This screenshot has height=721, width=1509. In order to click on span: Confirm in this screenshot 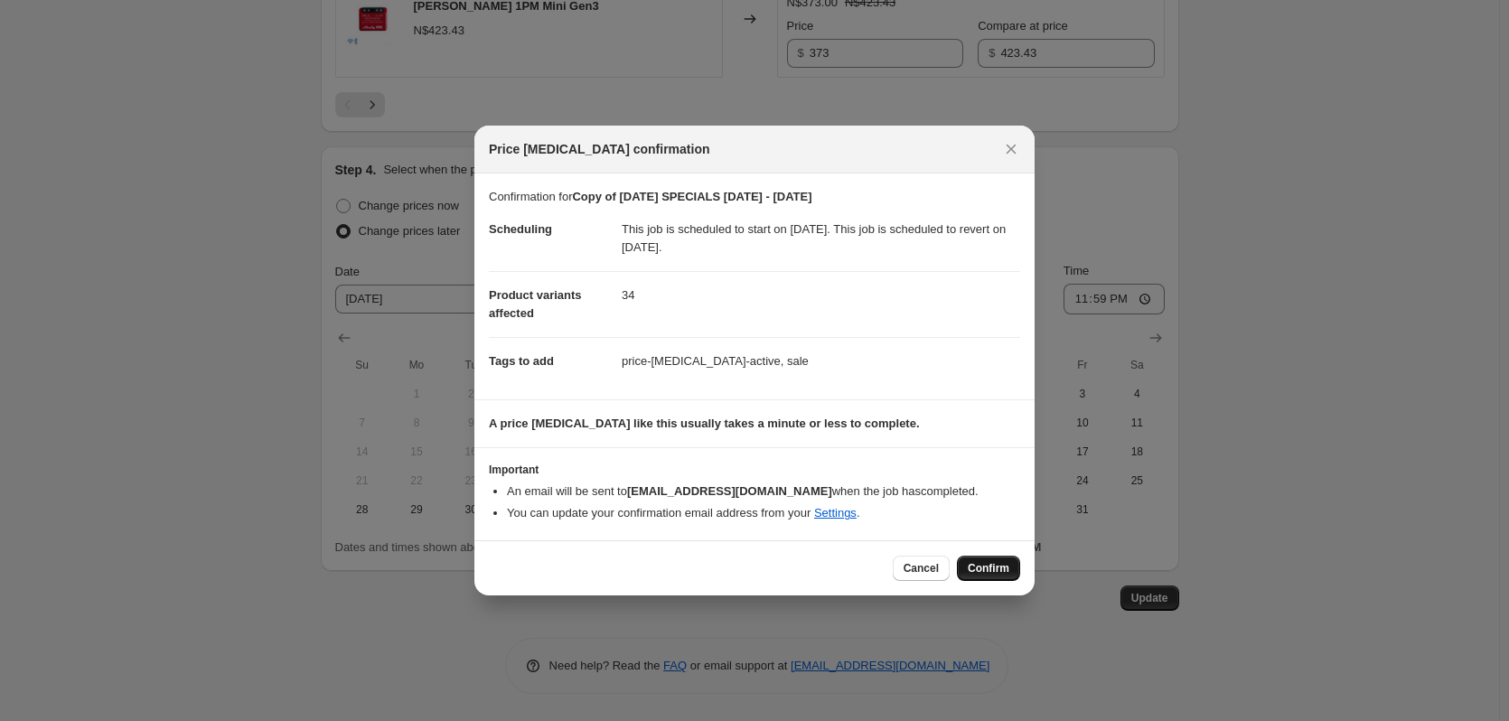, I will do `click(988, 568)`.